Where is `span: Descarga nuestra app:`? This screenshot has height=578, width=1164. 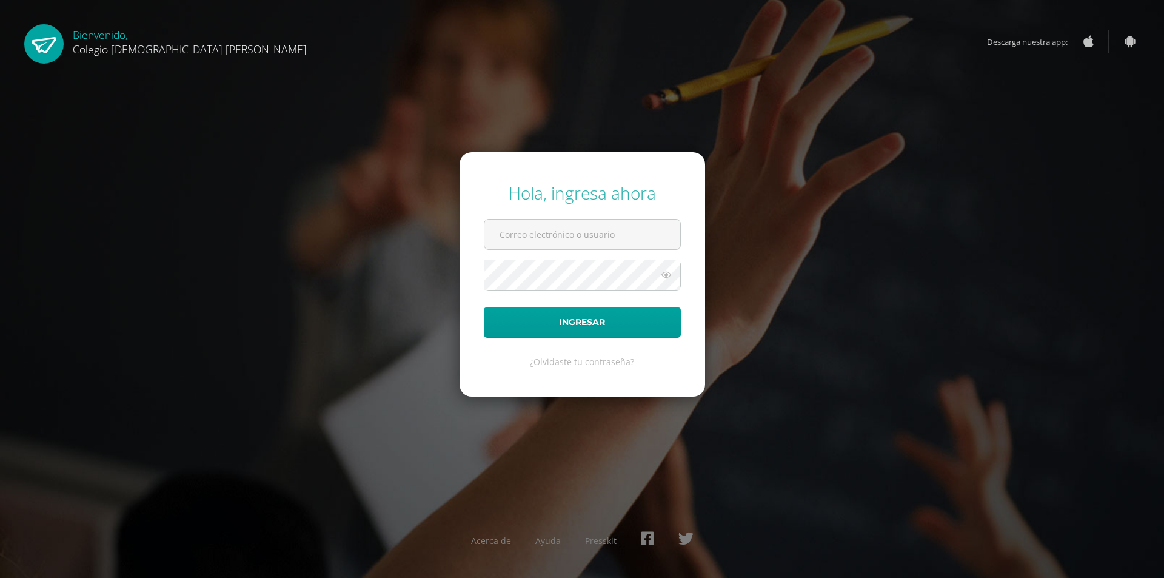 span: Descarga nuestra app: is located at coordinates (1033, 42).